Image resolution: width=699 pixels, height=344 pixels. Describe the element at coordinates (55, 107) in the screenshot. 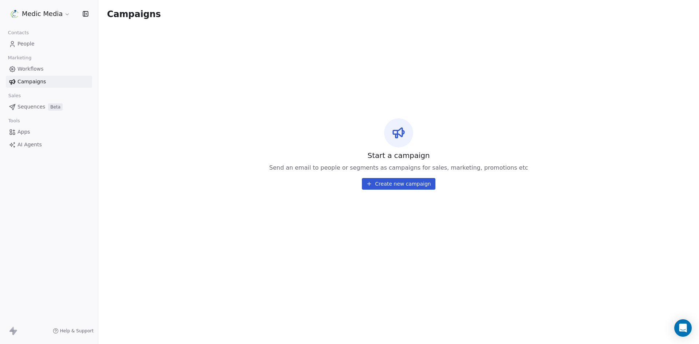

I see `span: Beta` at that location.